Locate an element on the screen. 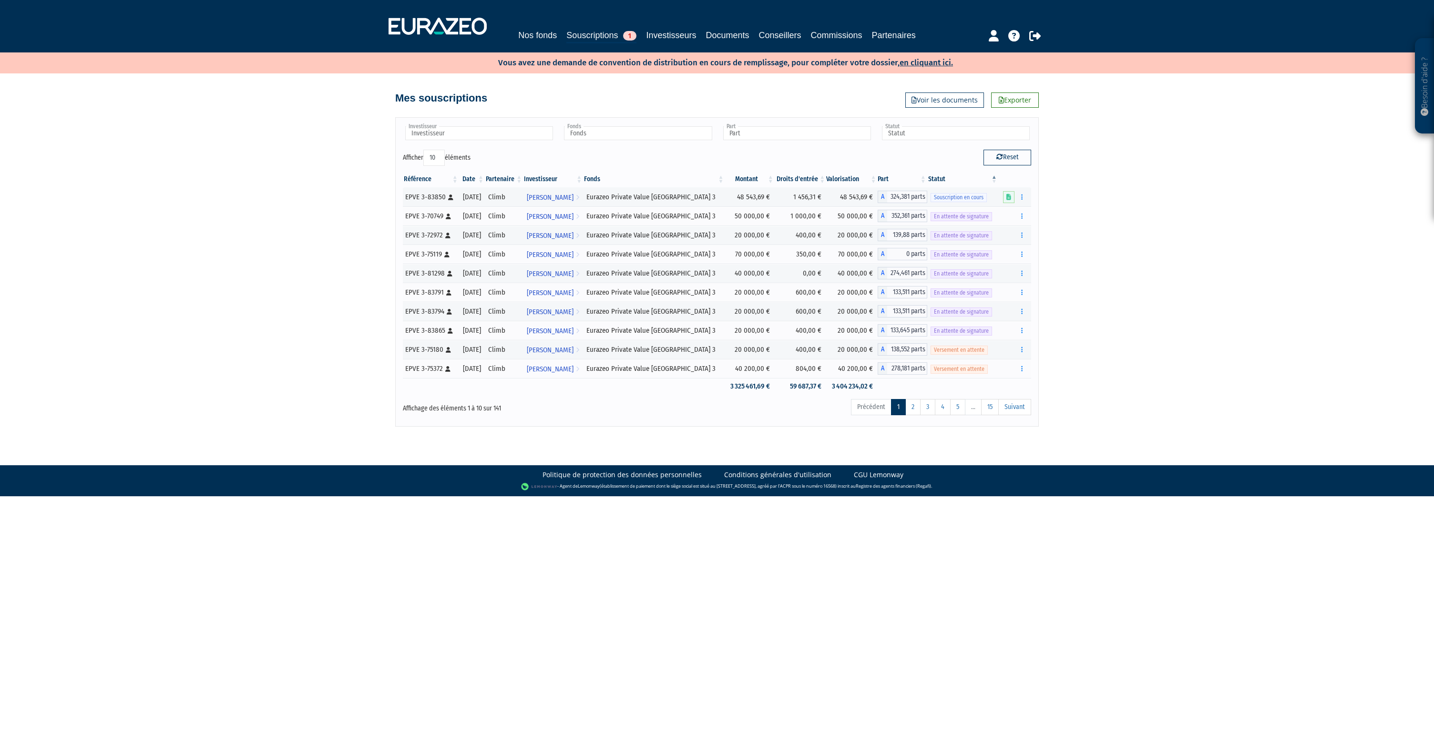 The image size is (1434, 737). th: Droits d'entrée: activer pour trier la colonne par ordre croissant is located at coordinates (801, 179).